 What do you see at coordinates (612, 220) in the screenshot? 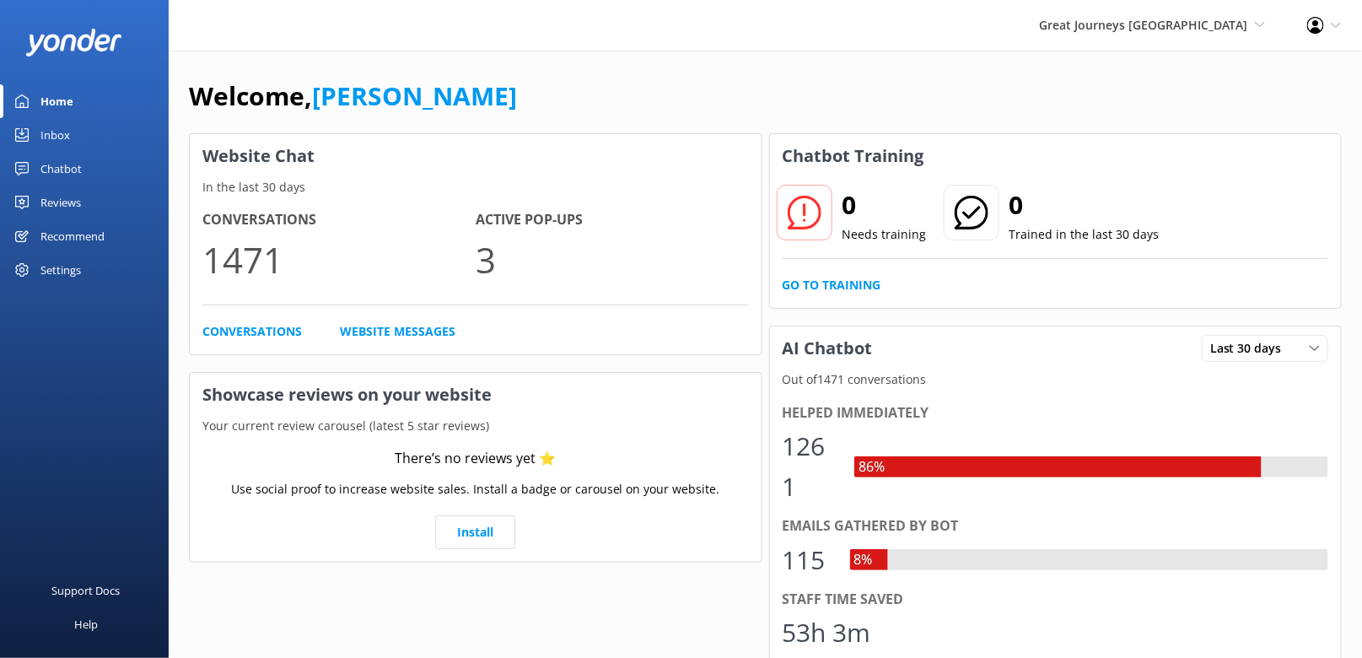
I see `h4: Active Pop-ups` at bounding box center [612, 220].